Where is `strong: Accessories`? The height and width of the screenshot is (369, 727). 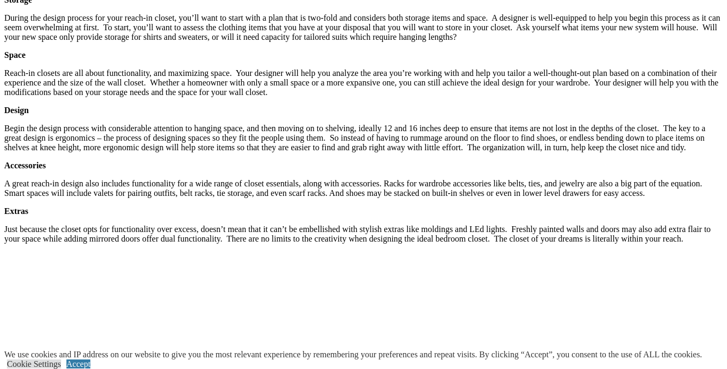
strong: Accessories is located at coordinates (25, 165).